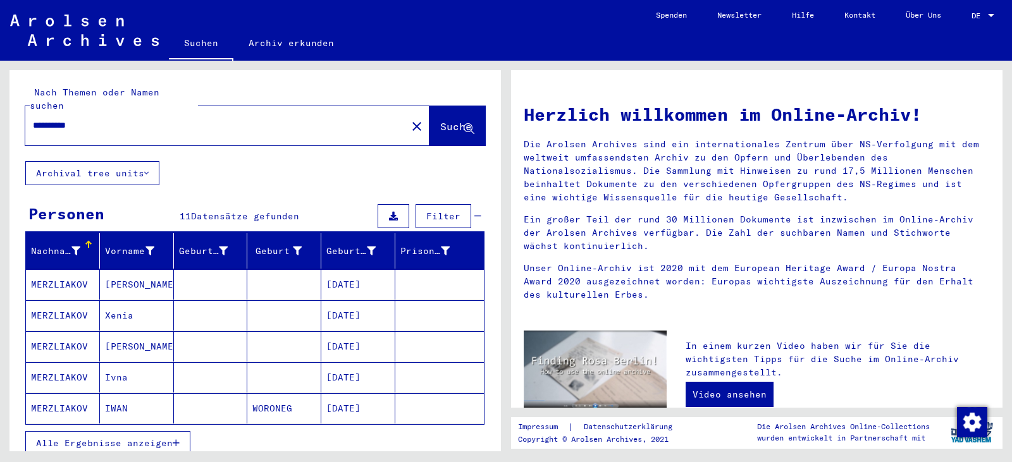  What do you see at coordinates (137, 408) in the screenshot?
I see `mat-cell: IWAN` at bounding box center [137, 408].